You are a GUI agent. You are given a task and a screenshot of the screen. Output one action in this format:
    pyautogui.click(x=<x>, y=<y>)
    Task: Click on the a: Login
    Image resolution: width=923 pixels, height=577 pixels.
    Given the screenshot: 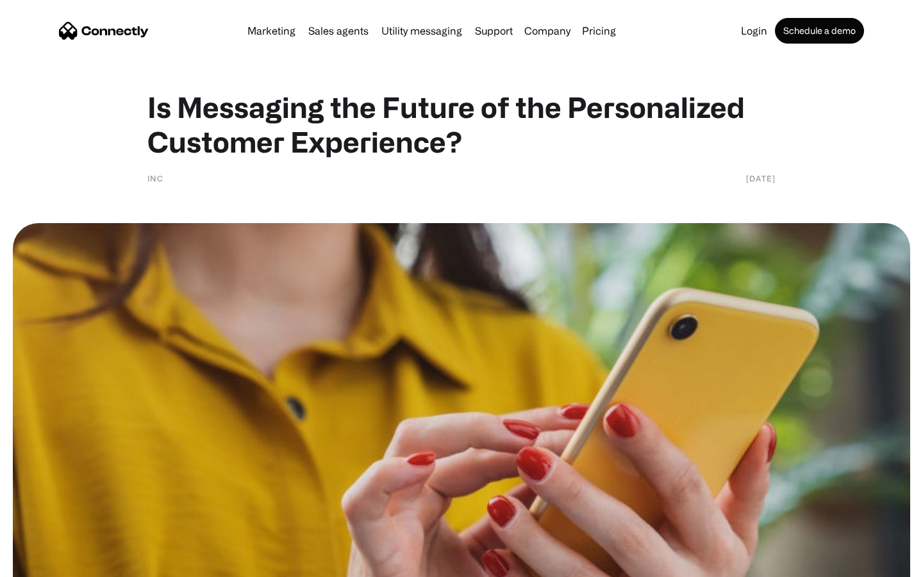 What is the action you would take?
    pyautogui.click(x=754, y=31)
    